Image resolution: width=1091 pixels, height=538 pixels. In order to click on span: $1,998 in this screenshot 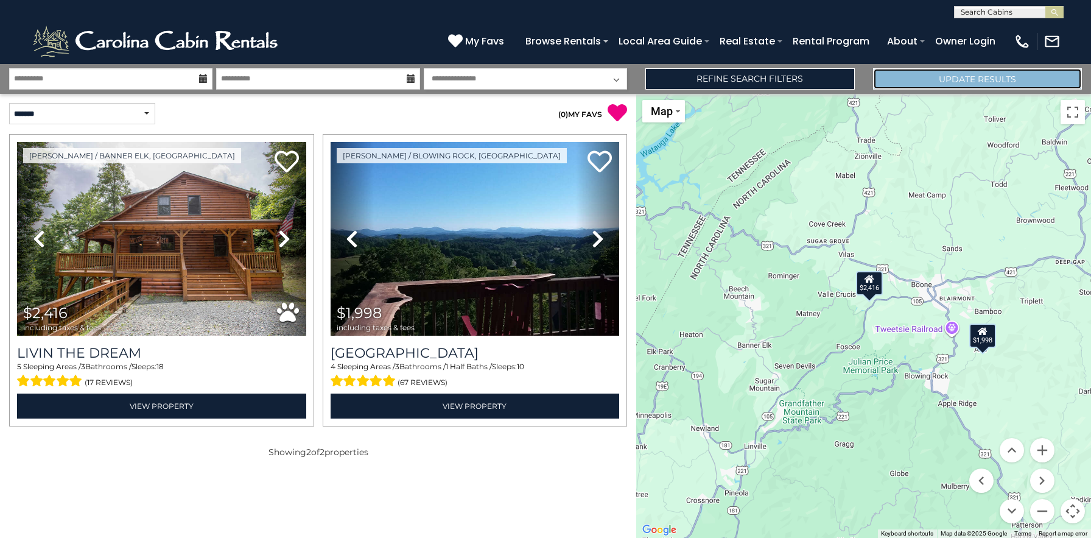, I will do `click(359, 312)`.